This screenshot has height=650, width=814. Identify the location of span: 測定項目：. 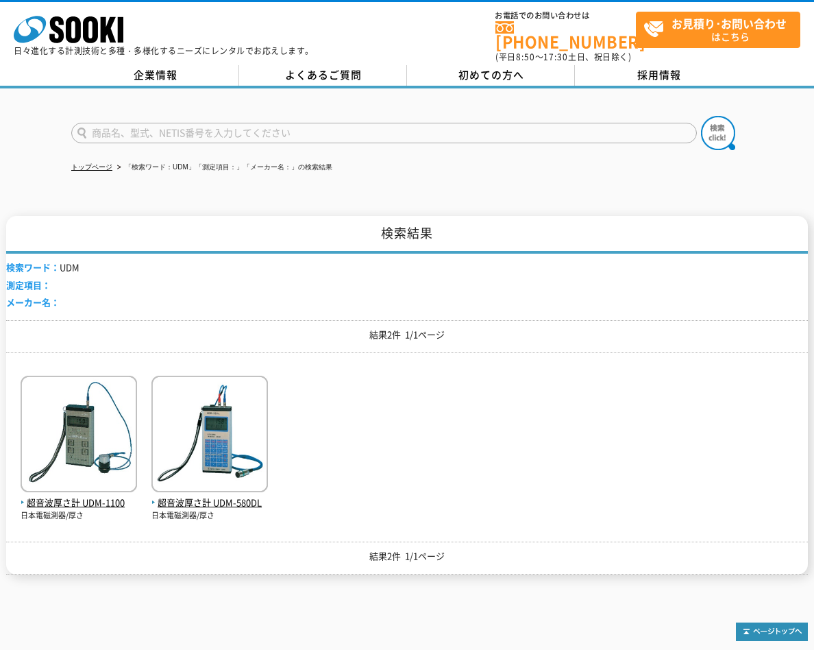
(28, 284).